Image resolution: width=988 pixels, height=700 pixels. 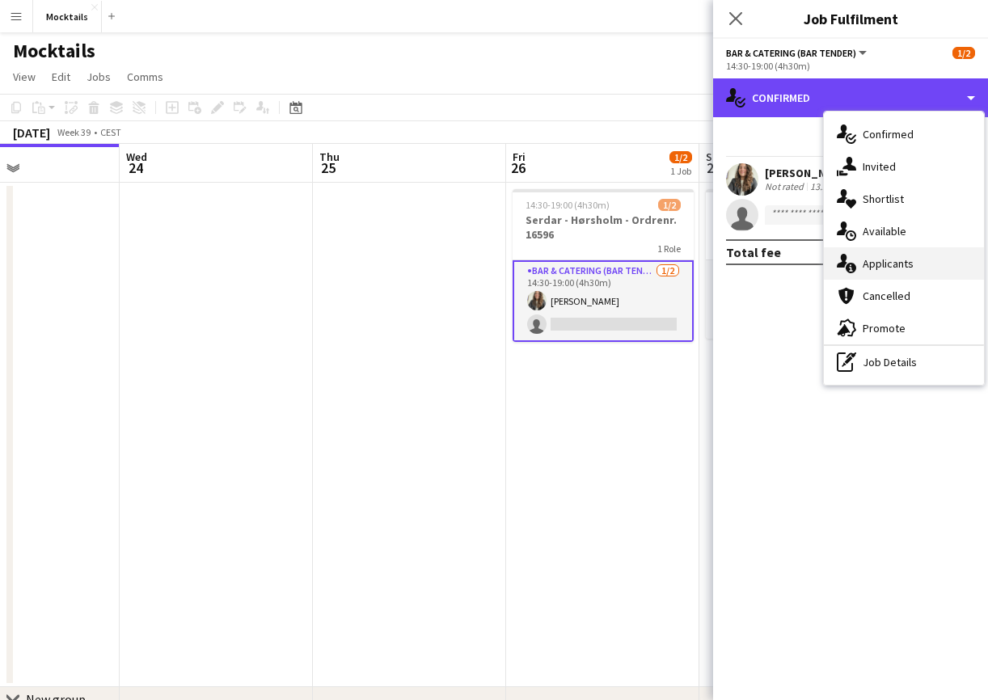 What do you see at coordinates (884, 231) in the screenshot?
I see `span: Available` at bounding box center [884, 231].